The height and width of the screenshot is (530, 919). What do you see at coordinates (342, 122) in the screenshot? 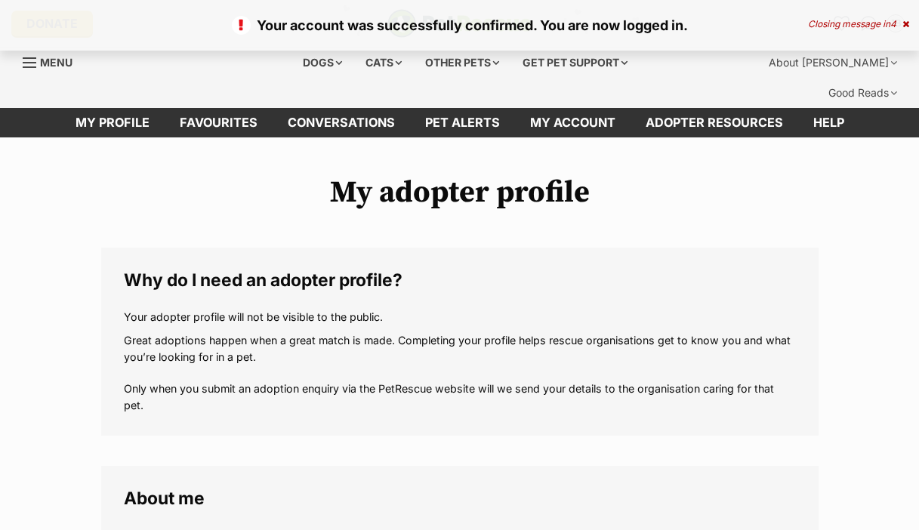
I see `a: conversations` at bounding box center [342, 122].